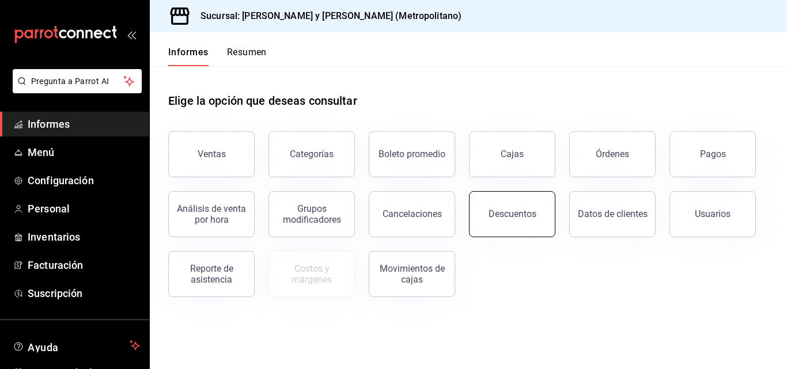 This screenshot has width=787, height=369. What do you see at coordinates (713, 214) in the screenshot?
I see `button: Usuarios` at bounding box center [713, 214].